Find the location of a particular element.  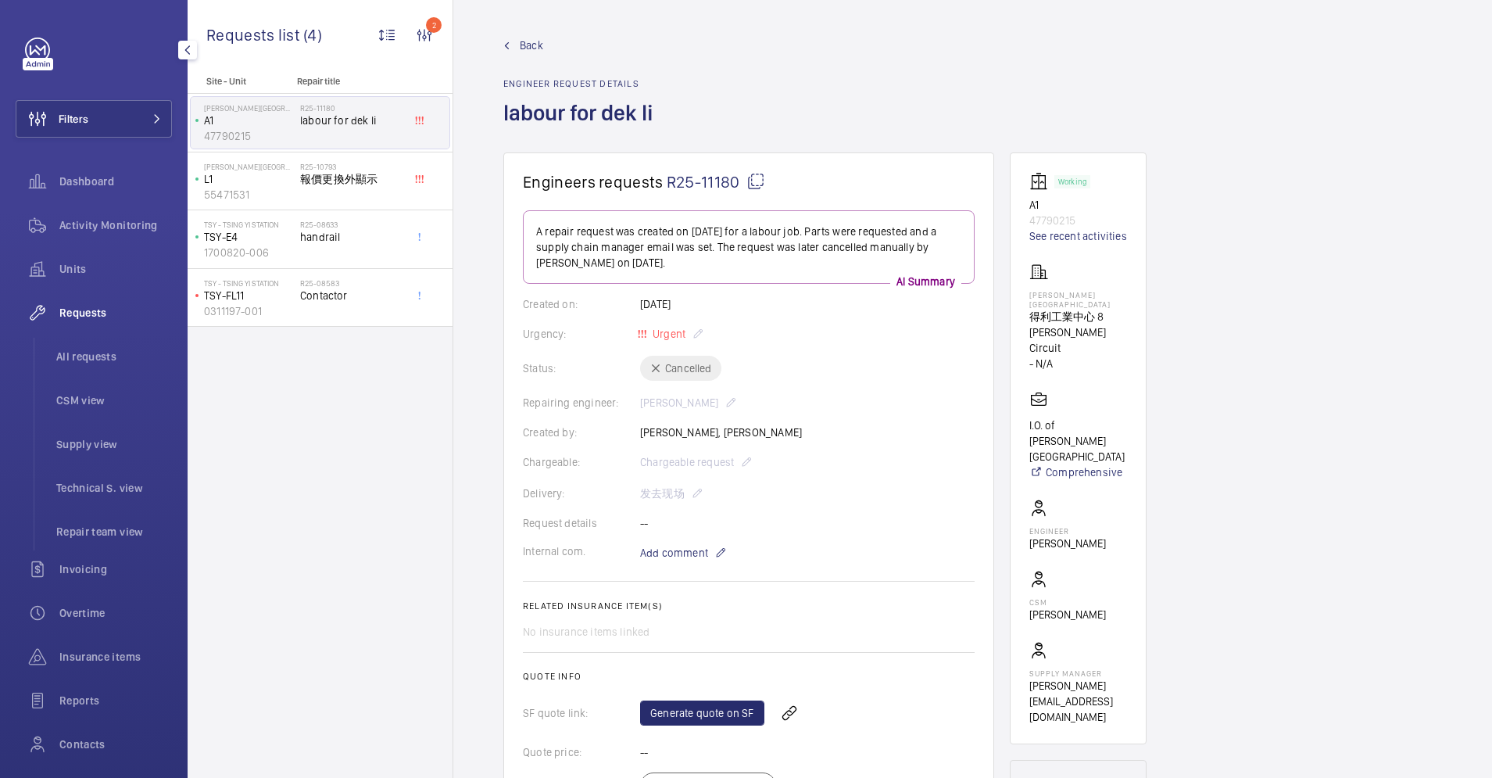

span: Engineers requests is located at coordinates (593, 181).